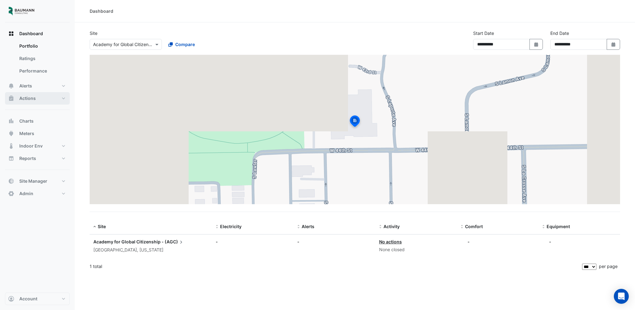 This screenshot has width=635, height=310. What do you see at coordinates (42, 71) in the screenshot?
I see `a: Performance` at bounding box center [42, 71].